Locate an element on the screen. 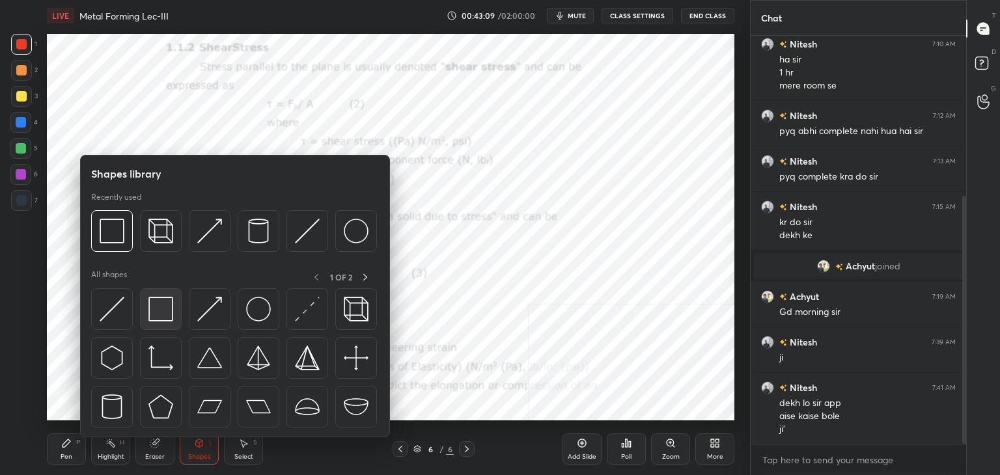 The width and height of the screenshot is (1000, 475). p: Chat is located at coordinates (772, 18).